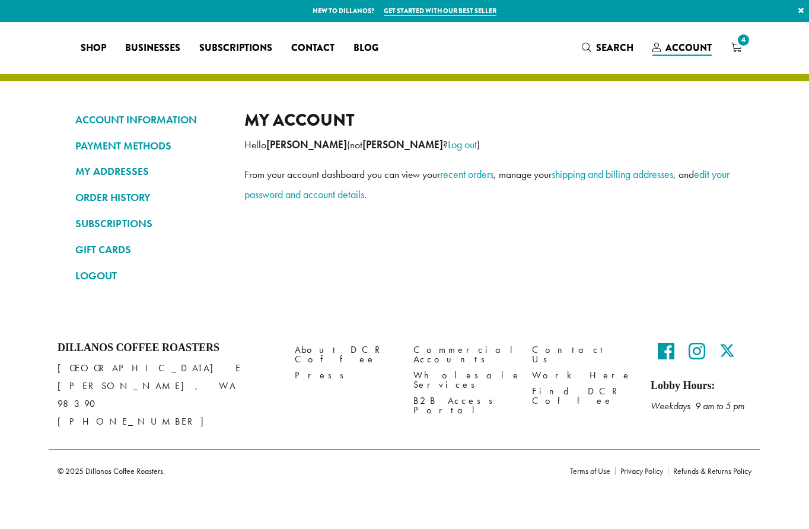  Describe the element at coordinates (464, 354) in the screenshot. I see `a: Commercial Accounts` at that location.